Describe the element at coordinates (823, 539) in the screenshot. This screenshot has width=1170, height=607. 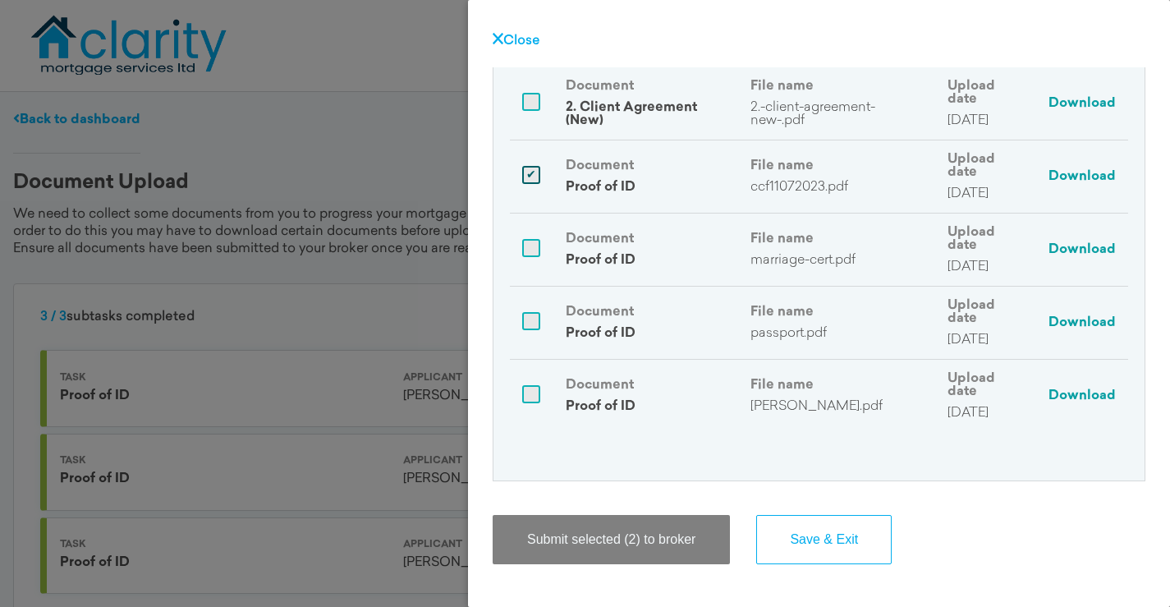
I see `button: Save & Exit` at that location.